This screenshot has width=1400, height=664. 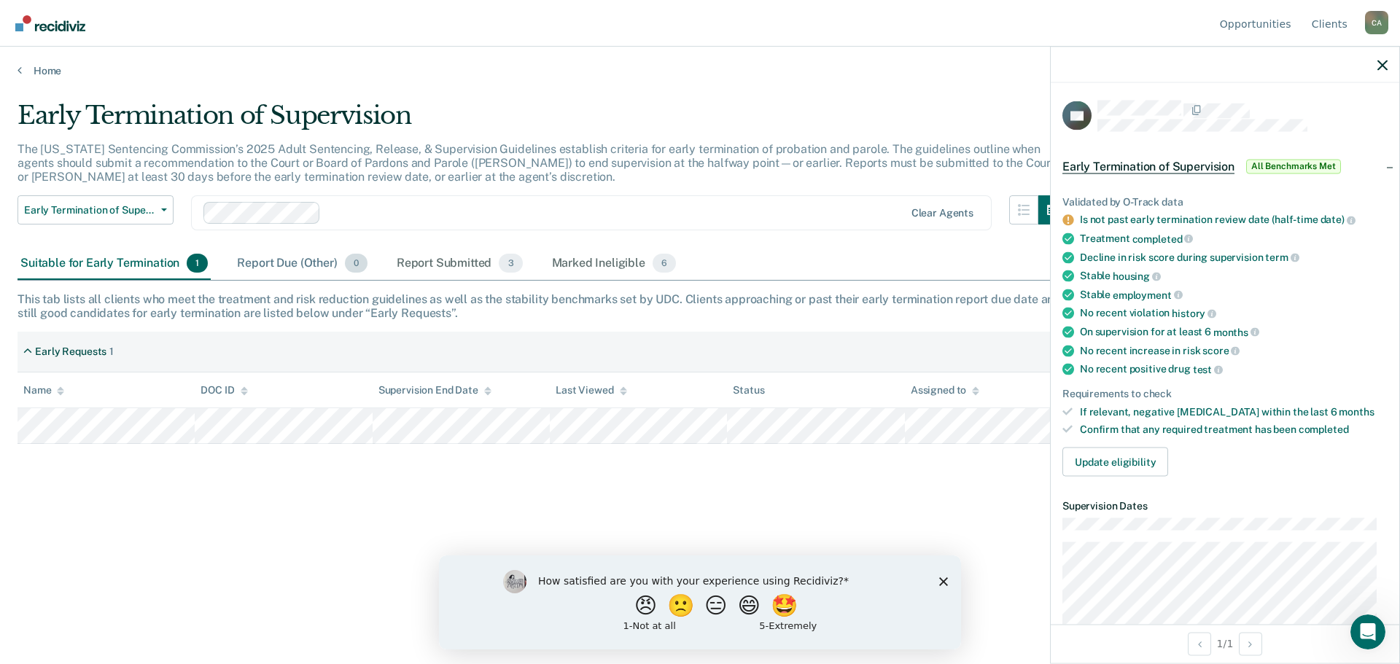 What do you see at coordinates (1225, 201) in the screenshot?
I see `div: Validated by O-Track data` at bounding box center [1225, 201].